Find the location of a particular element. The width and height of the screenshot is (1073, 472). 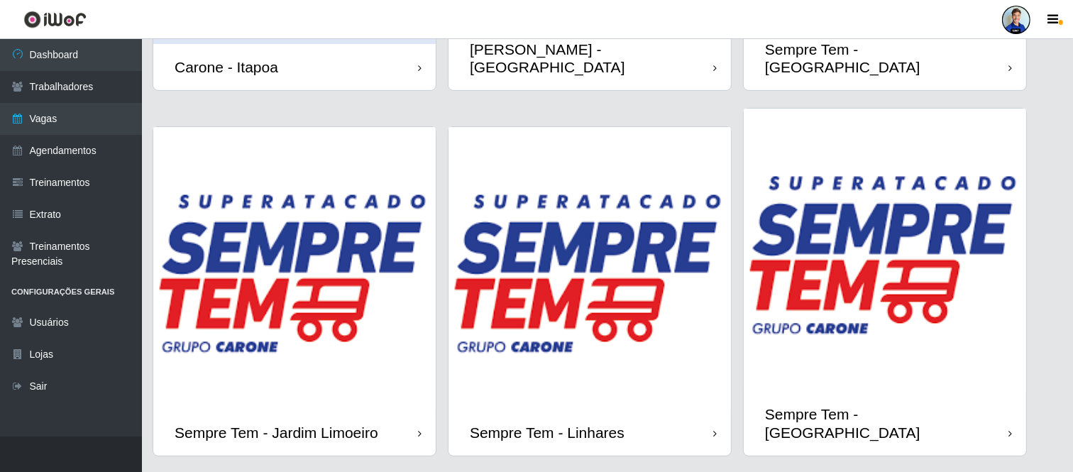

a: Sempre Tem - Linhares is located at coordinates (590, 291).